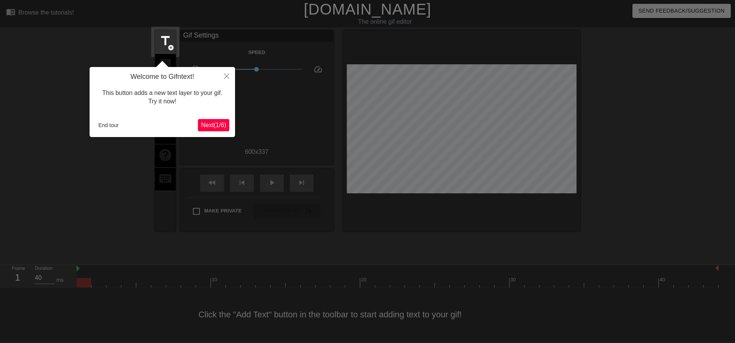 The height and width of the screenshot is (343, 735). I want to click on button: Close, so click(227, 76).